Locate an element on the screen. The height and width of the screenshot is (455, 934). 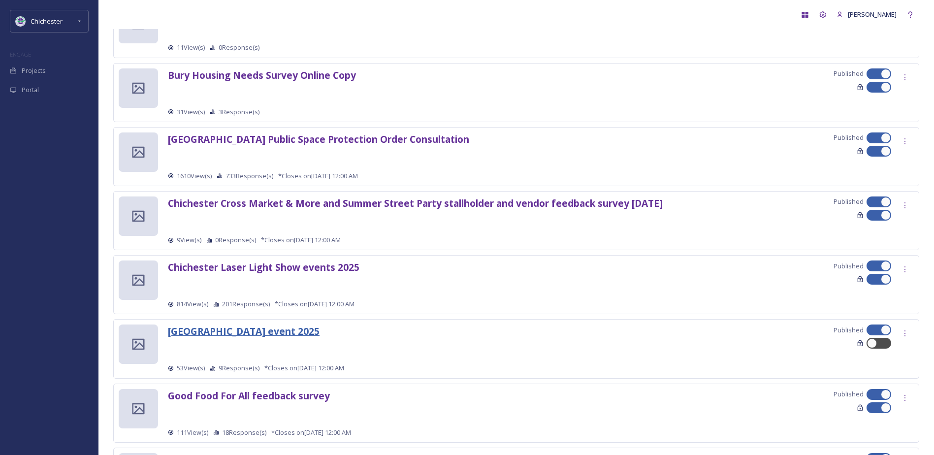
a: Chichester Laser Light Show events 2025 is located at coordinates (263, 268).